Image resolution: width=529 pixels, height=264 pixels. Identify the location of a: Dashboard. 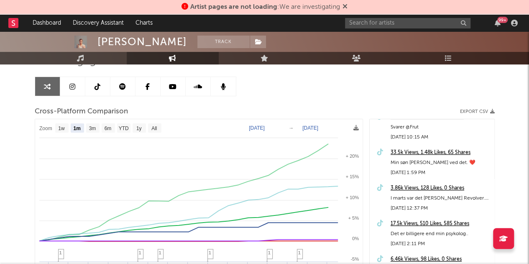
(47, 23).